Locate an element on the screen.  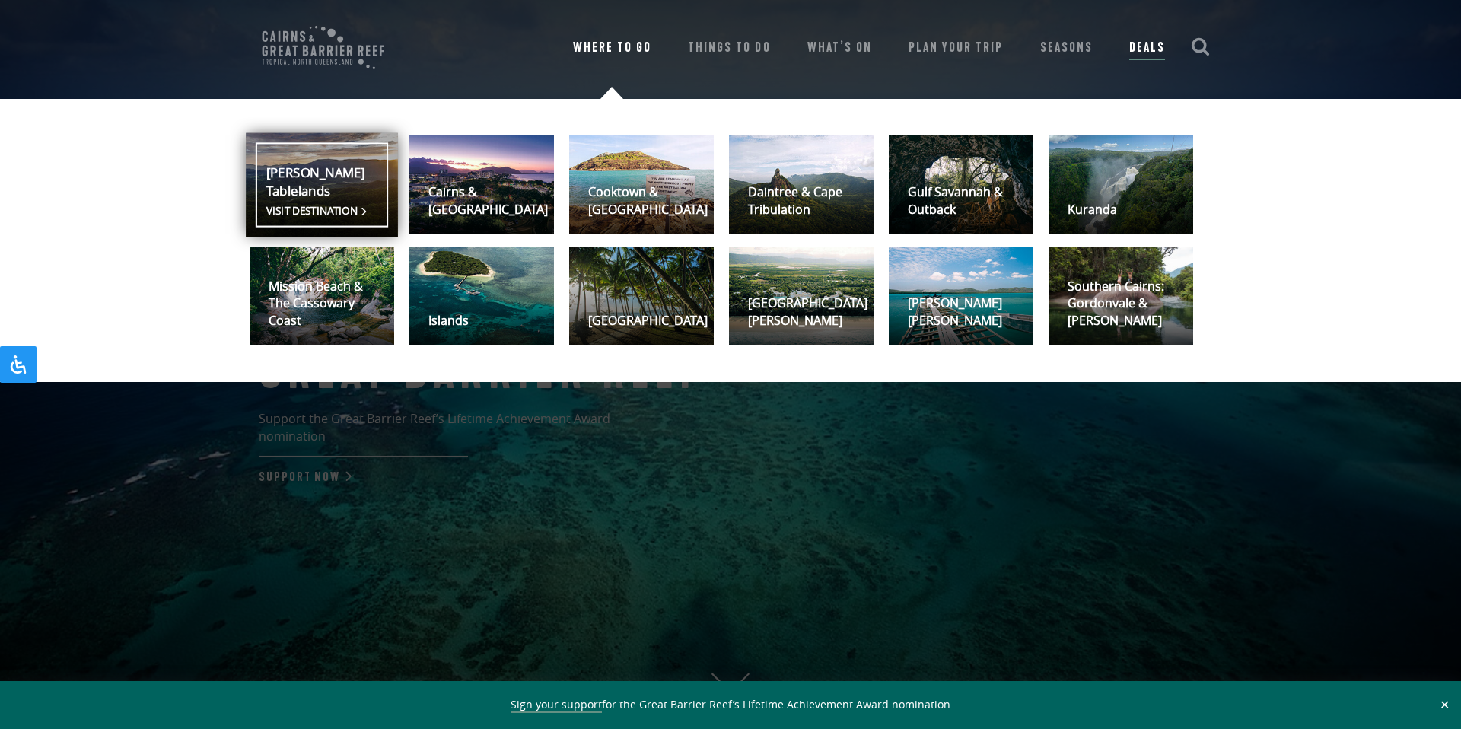
a: What’s On is located at coordinates (839, 48).